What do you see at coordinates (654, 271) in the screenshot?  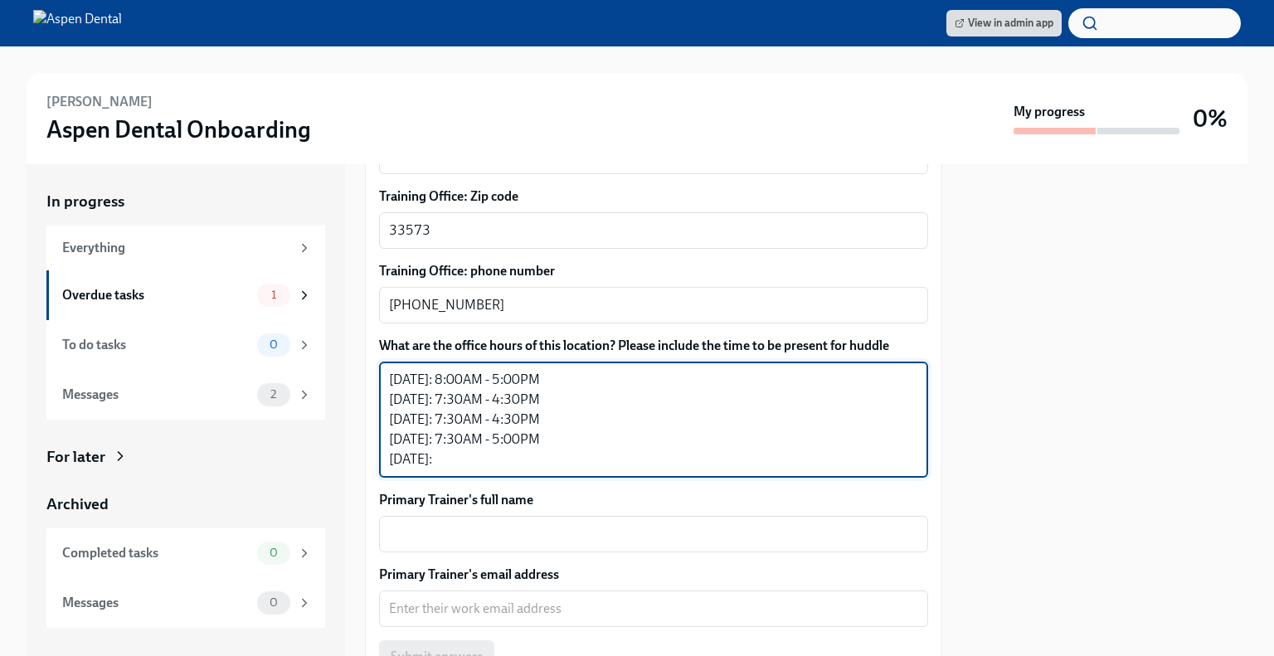 I see `label: Training Office: phone number` at bounding box center [654, 271].